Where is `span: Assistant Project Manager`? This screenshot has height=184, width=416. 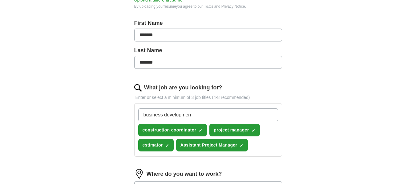 span: Assistant Project Manager is located at coordinates (209, 145).